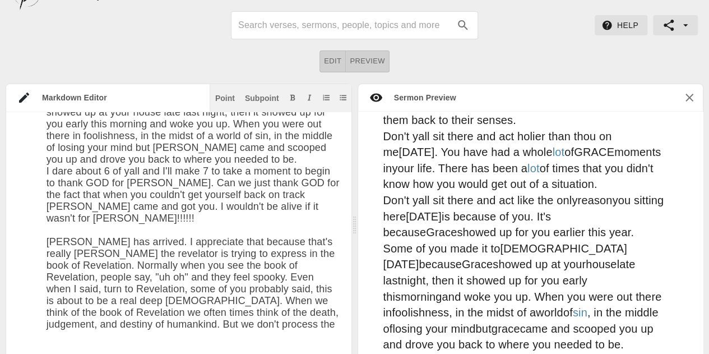  What do you see at coordinates (421, 312) in the screenshot?
I see `span: foolishness` at bounding box center [421, 312].